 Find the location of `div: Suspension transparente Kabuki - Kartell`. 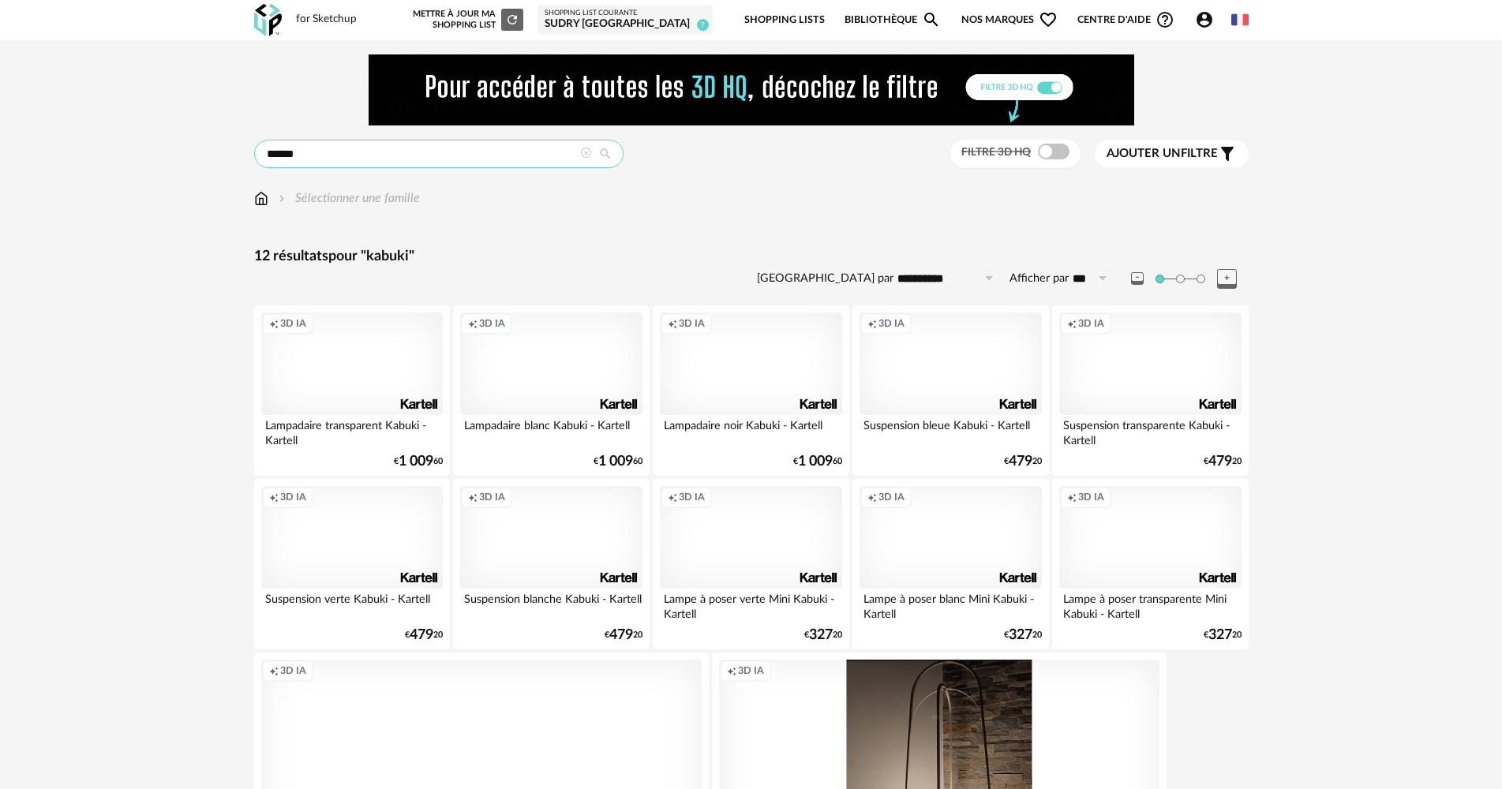

div: Suspension transparente Kabuki - Kartell is located at coordinates (1150, 431).